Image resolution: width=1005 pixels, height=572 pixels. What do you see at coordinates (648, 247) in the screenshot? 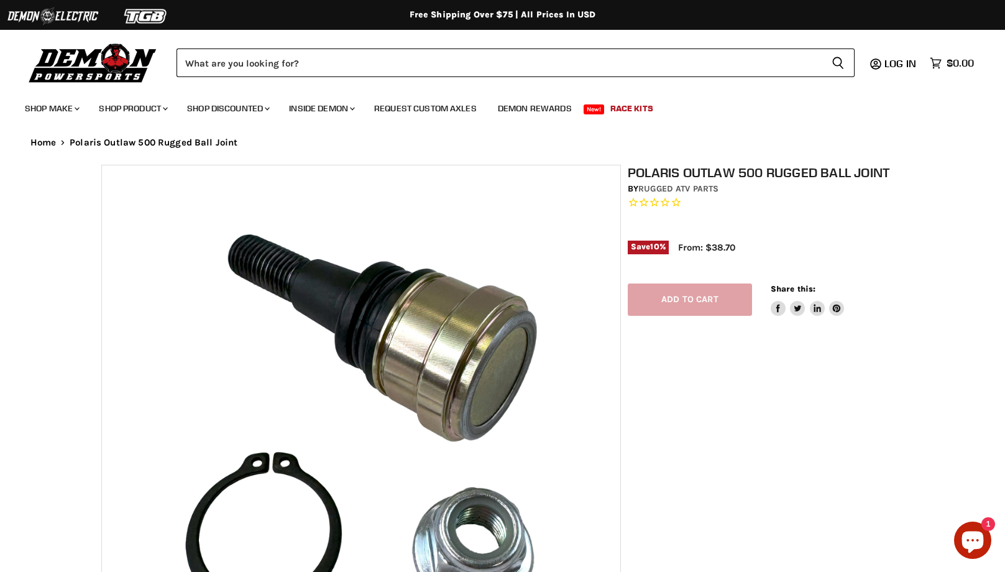
I see `span: Save %` at bounding box center [648, 247].